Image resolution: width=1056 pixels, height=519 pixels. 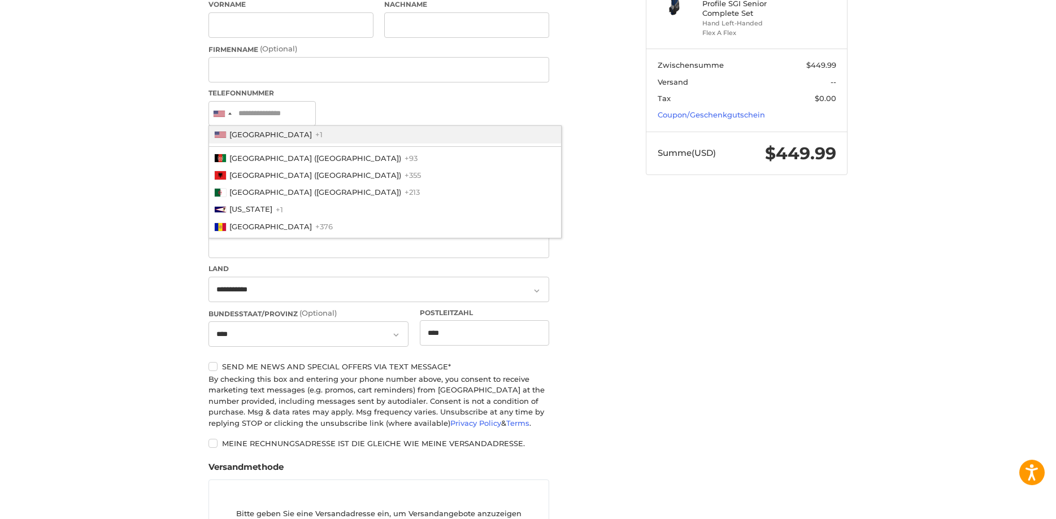 I want to click on span: Zwischensumme, so click(x=690, y=65).